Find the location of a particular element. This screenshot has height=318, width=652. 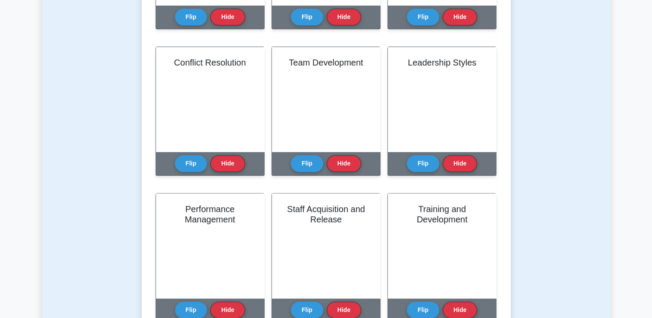

h2: Performance Management is located at coordinates (210, 214).